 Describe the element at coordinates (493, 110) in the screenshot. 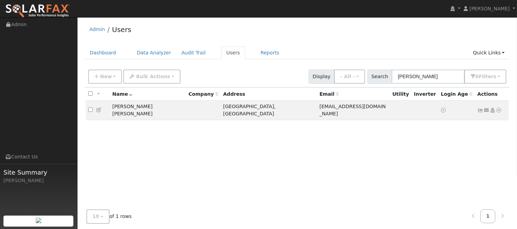

I see `a: Login As` at that location.